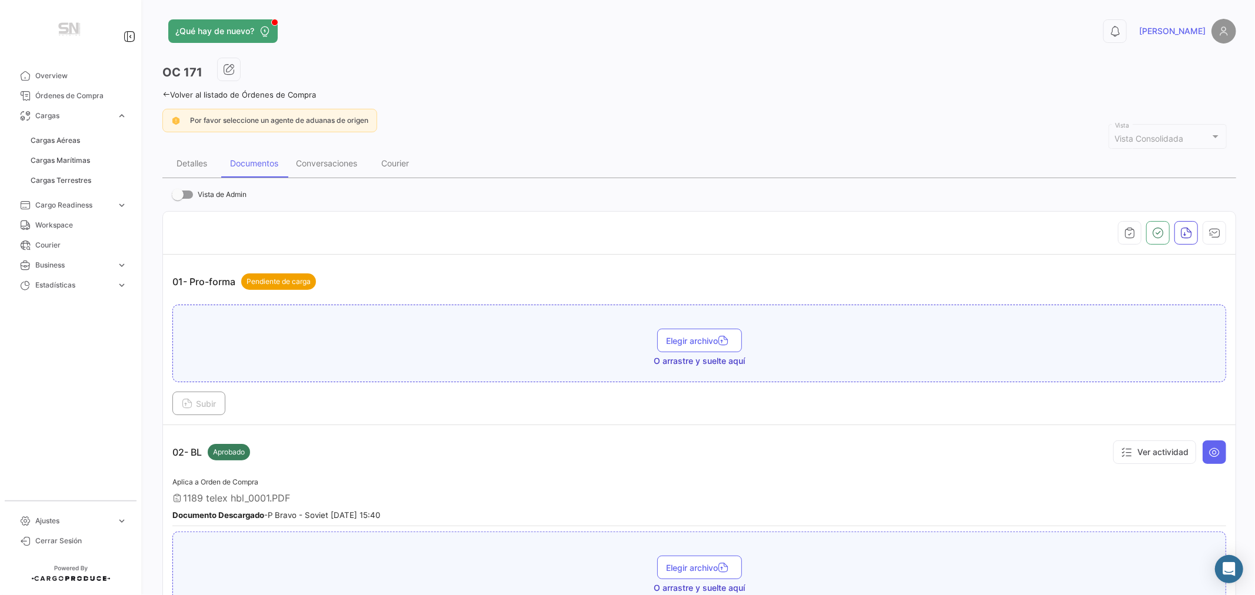 This screenshot has width=1255, height=595. What do you see at coordinates (71, 31) in the screenshot?
I see `img: Manufactura+Logo.png` at bounding box center [71, 31].